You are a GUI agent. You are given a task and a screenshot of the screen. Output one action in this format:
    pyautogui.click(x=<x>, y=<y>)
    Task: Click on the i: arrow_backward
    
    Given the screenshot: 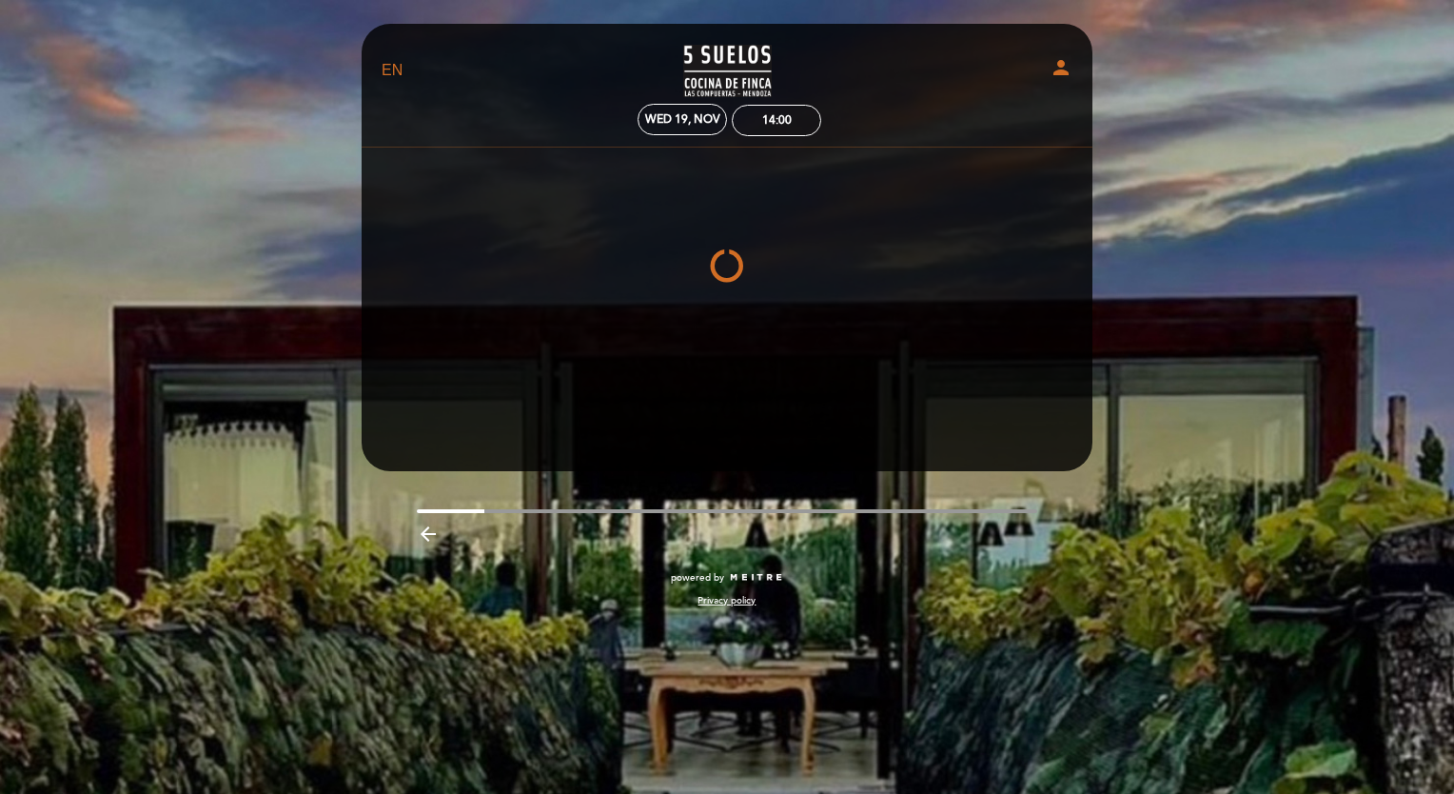 What is the action you would take?
    pyautogui.click(x=428, y=534)
    